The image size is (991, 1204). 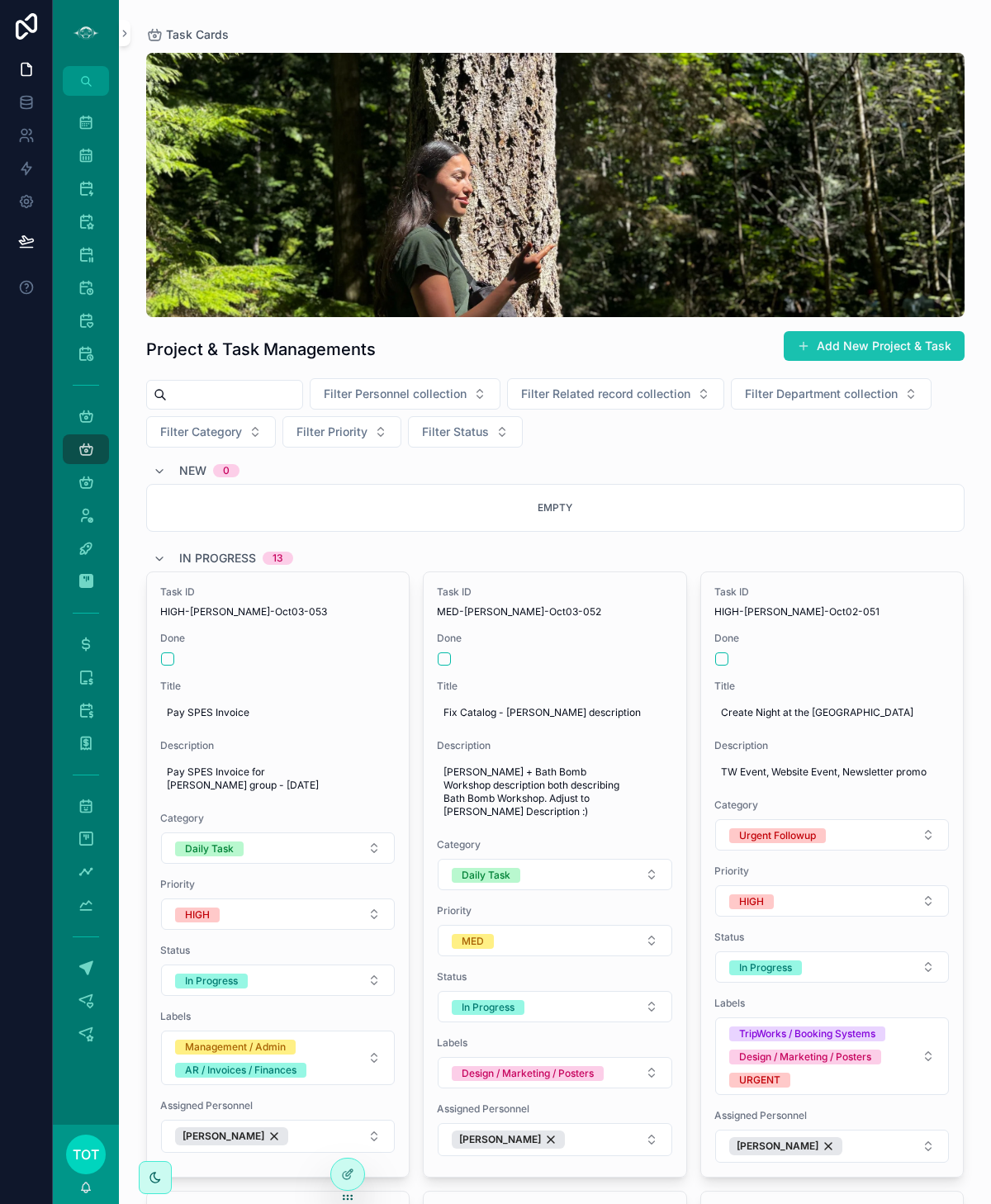 What do you see at coordinates (217, 558) in the screenshot?
I see `span: In Progress` at bounding box center [217, 558].